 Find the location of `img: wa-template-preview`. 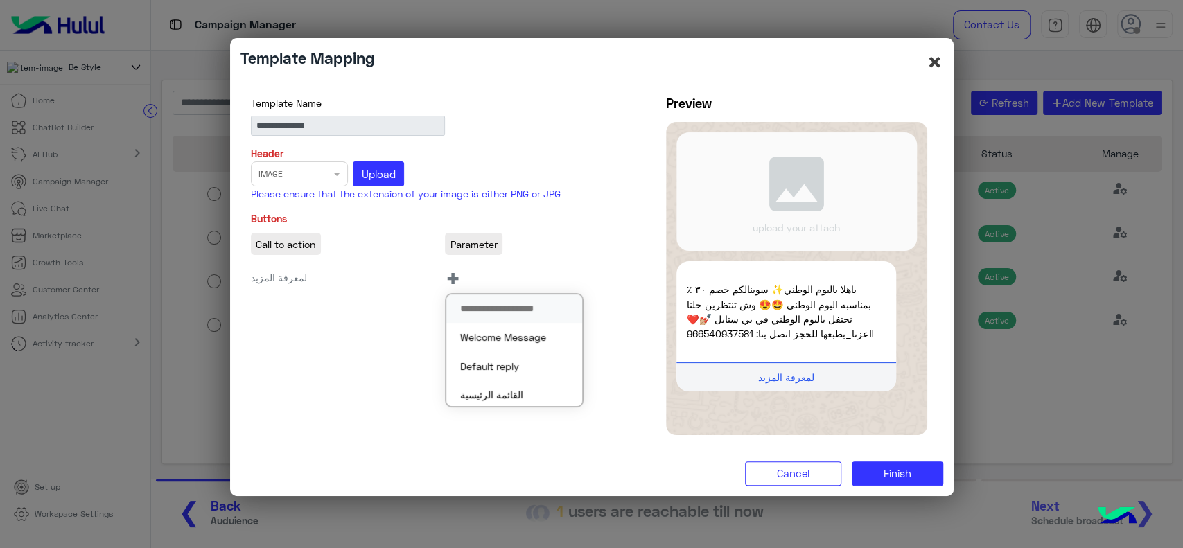

img: wa-template-preview is located at coordinates (797, 279).